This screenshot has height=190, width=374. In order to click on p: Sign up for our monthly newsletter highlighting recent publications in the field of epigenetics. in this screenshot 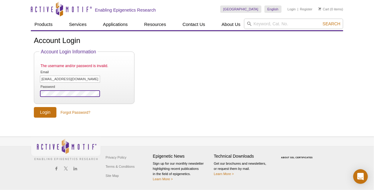, I will do `click(182, 171)`.